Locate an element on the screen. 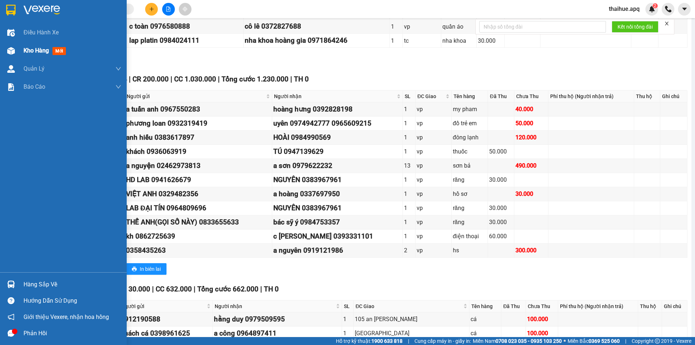 The width and height of the screenshot is (695, 345). div: LAB ĐẠI TÍN 0964809696 is located at coordinates (198, 208).